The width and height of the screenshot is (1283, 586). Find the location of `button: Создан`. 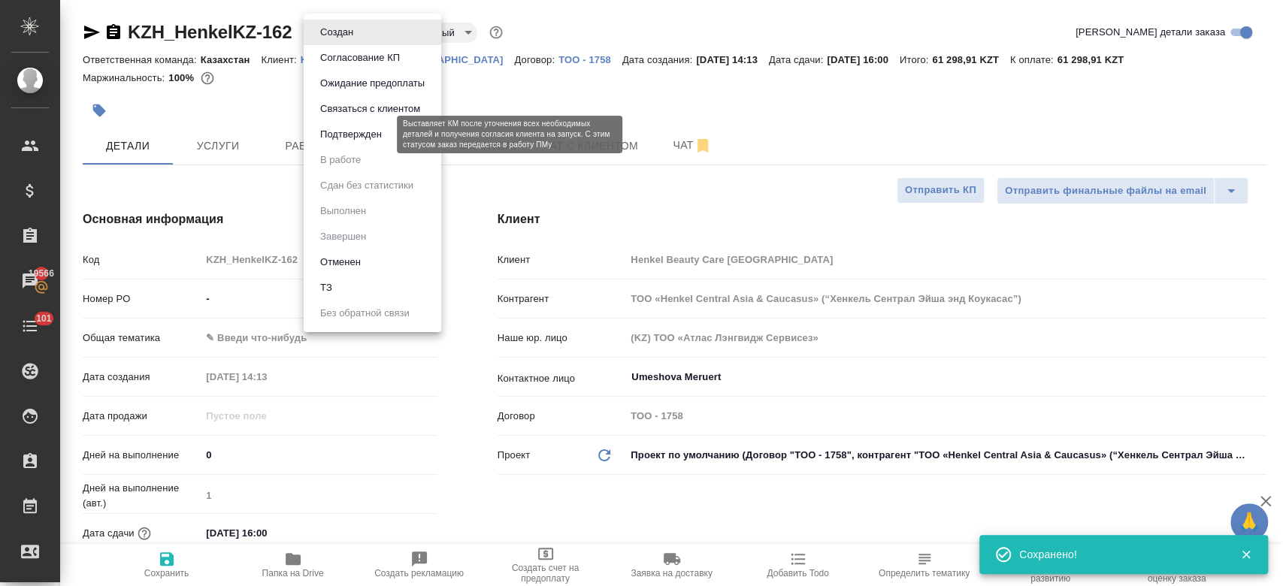

button: Создан is located at coordinates (337, 32).